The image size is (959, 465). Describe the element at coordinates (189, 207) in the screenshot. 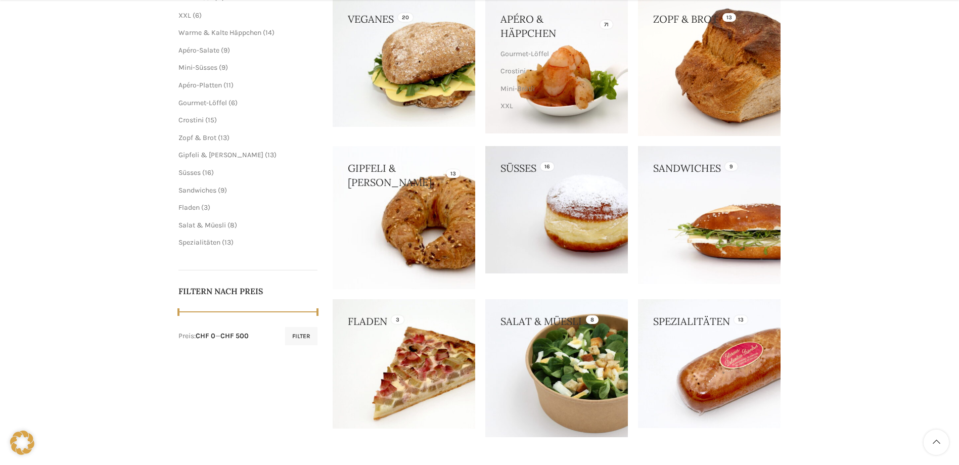

I see `a: Fladen` at that location.